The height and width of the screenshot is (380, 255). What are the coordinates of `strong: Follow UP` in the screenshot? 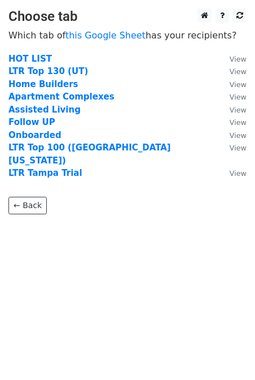 It's located at (32, 122).